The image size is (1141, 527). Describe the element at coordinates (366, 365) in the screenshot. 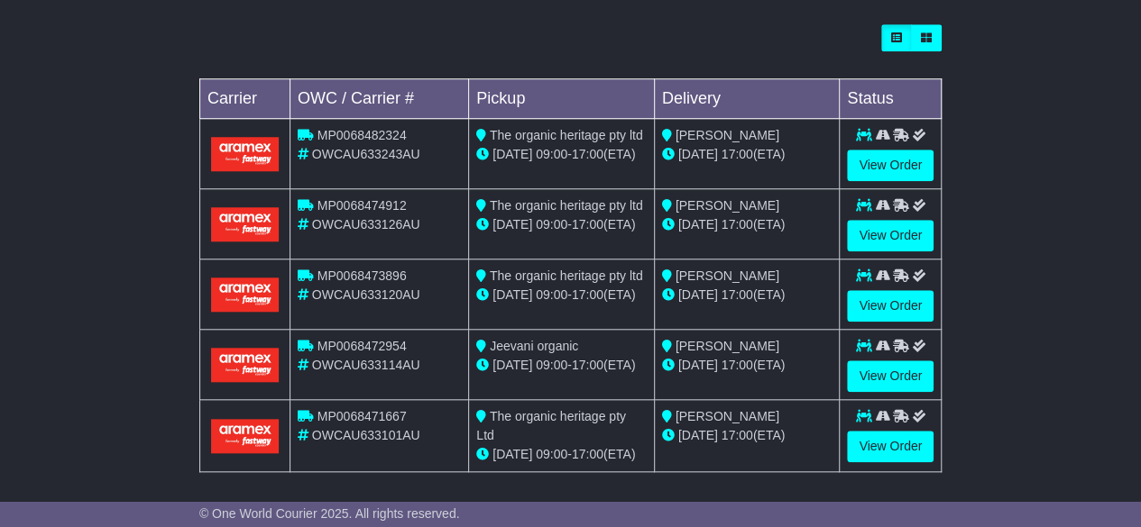

I see `span: OWCAU633114AU` at that location.